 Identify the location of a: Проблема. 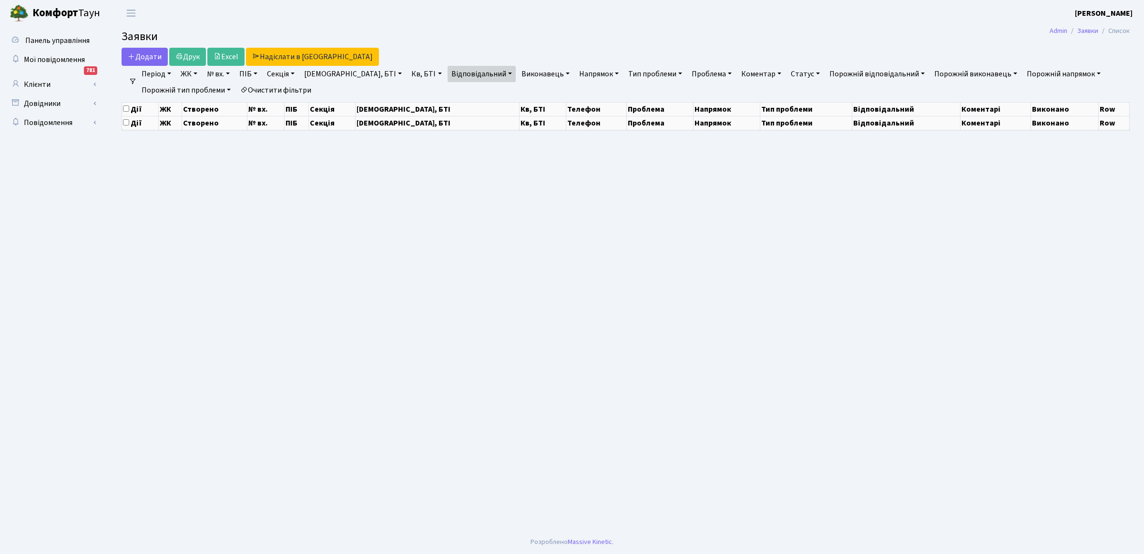
(712, 74).